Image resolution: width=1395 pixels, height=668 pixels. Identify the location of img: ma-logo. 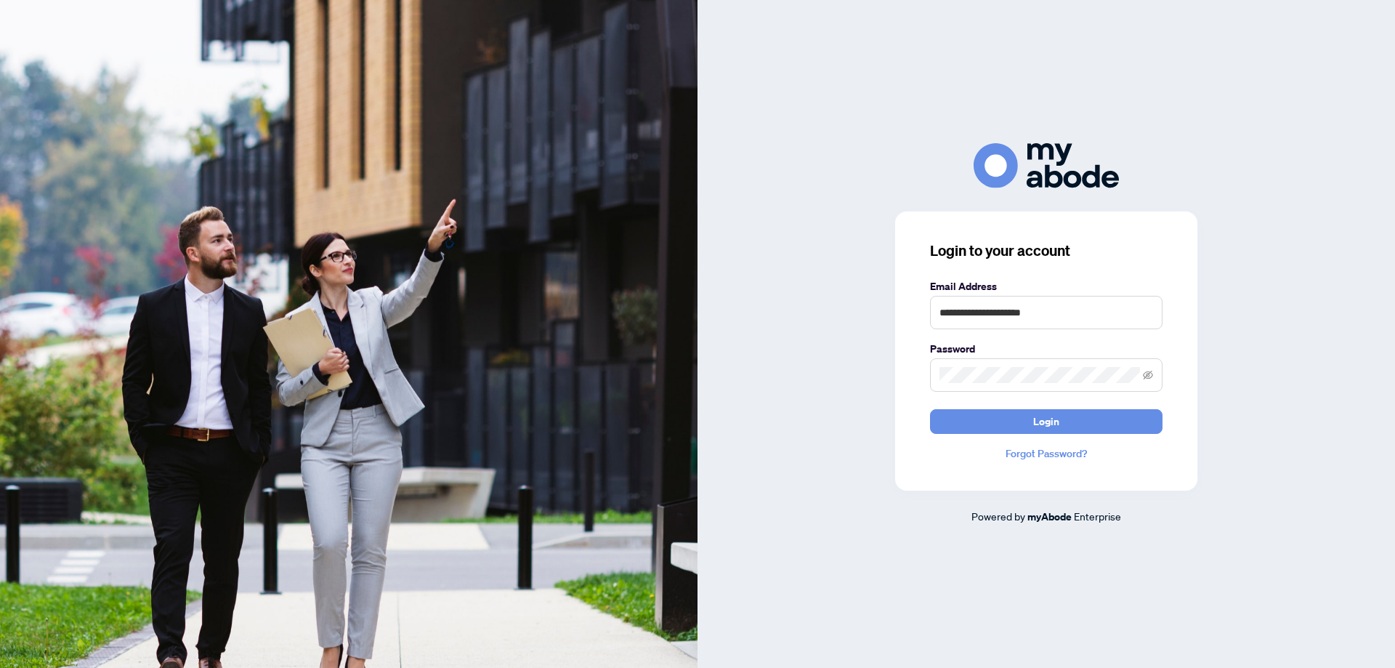
(1046, 165).